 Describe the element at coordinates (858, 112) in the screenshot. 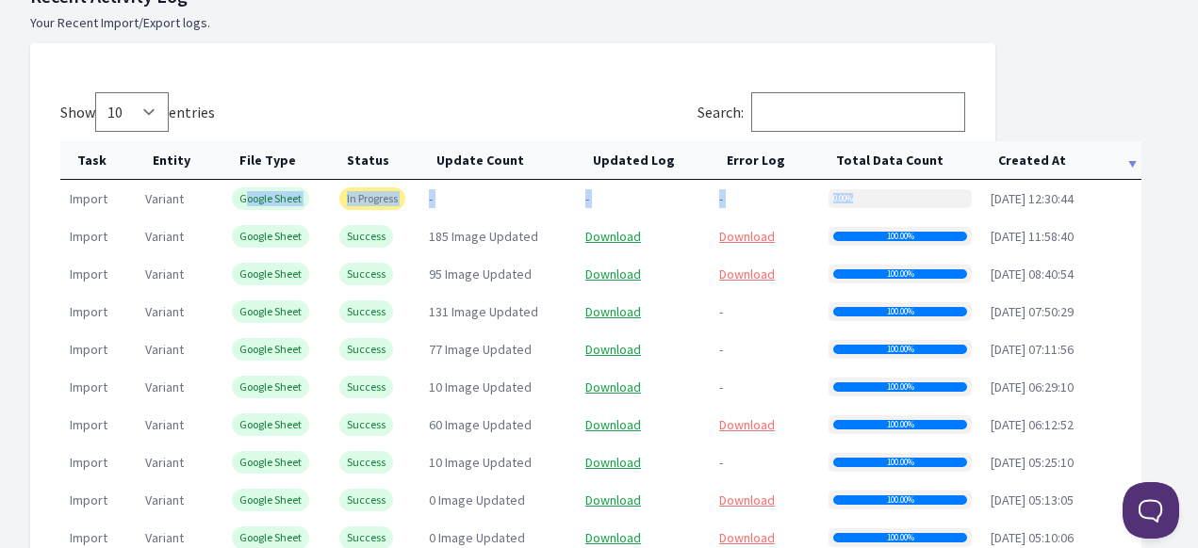

I see `input: Search:` at that location.